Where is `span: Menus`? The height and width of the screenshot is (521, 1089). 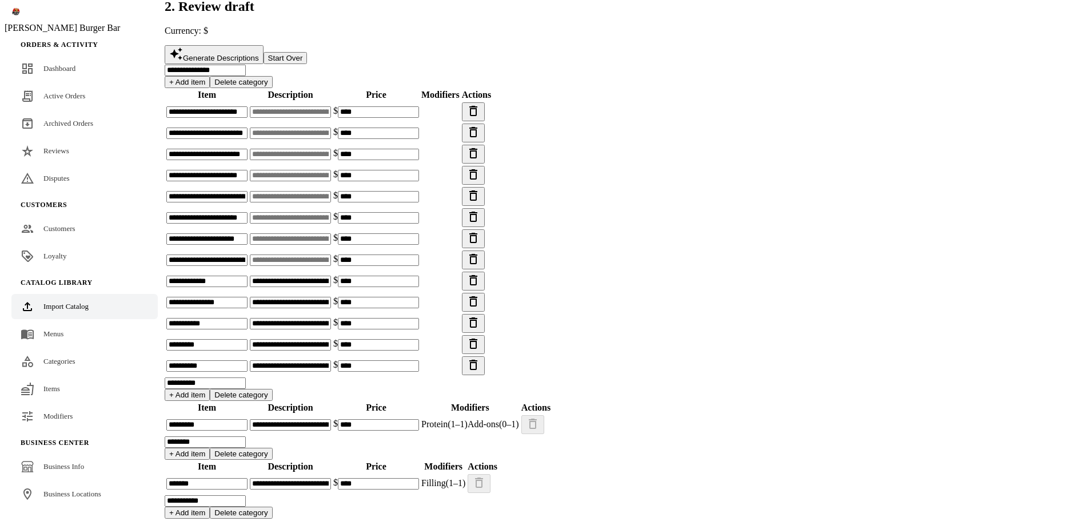 span: Menus is located at coordinates (53, 333).